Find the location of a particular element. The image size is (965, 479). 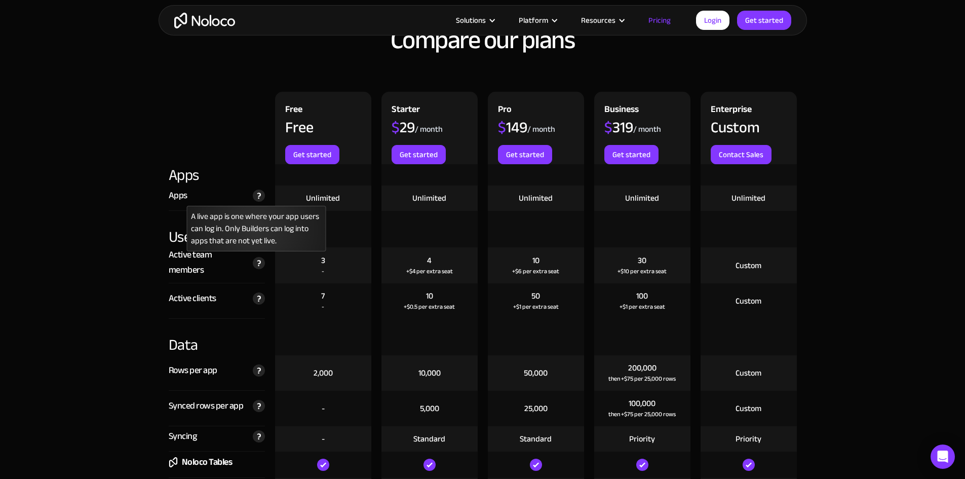

div: 319 is located at coordinates (619, 127).